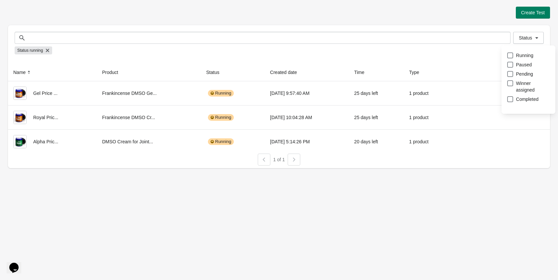 This screenshot has width=558, height=280. I want to click on button: Create Test, so click(532, 13).